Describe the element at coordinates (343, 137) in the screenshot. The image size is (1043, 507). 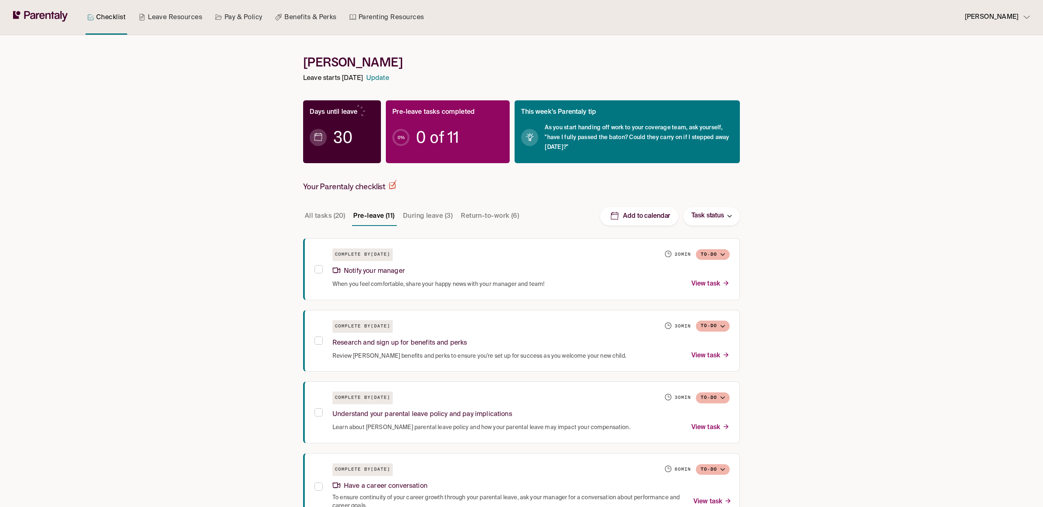
I see `span: 30` at that location.